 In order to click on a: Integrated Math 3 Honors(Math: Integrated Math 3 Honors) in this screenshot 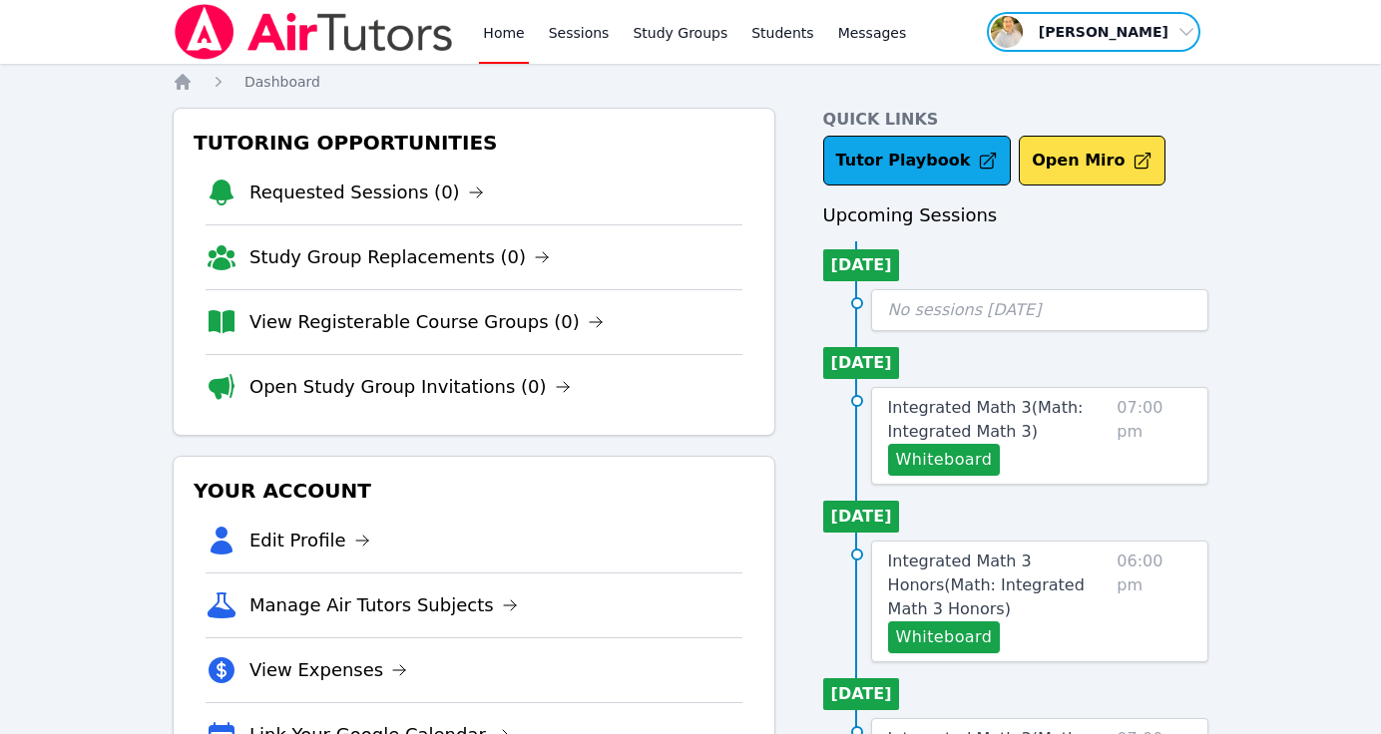, I will do `click(998, 586)`.